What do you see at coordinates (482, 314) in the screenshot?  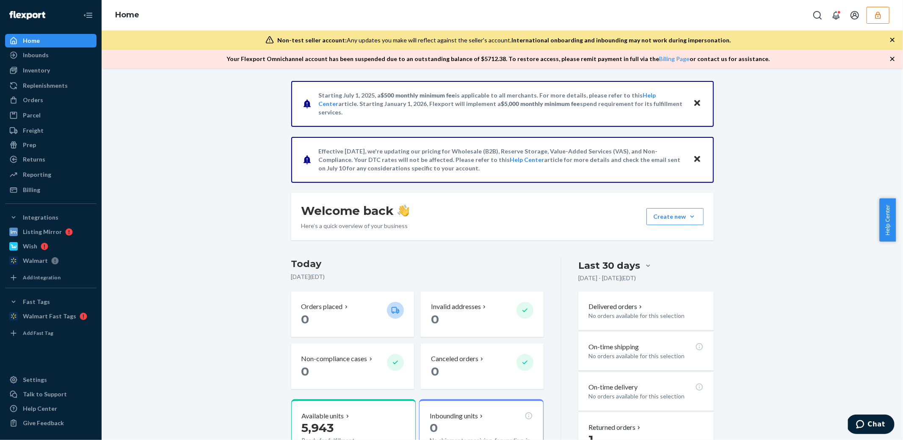 I see `button: Invalid addresses 0` at bounding box center [482, 314].